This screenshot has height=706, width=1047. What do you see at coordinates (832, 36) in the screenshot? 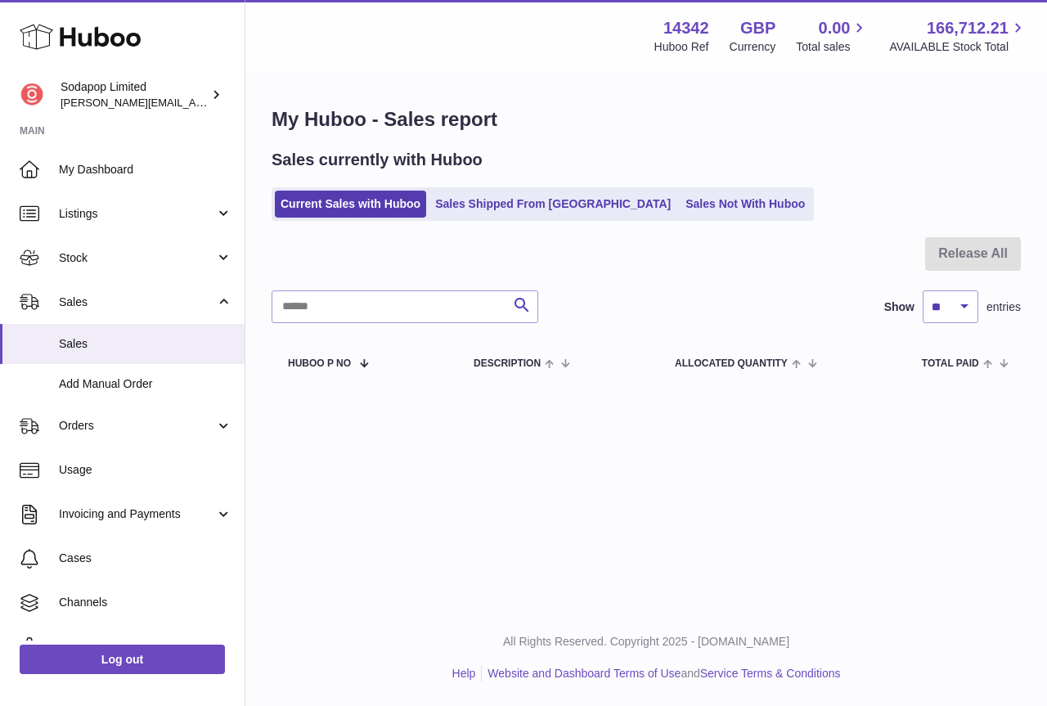
I see `a: 0.00 Total sales` at bounding box center [832, 36].